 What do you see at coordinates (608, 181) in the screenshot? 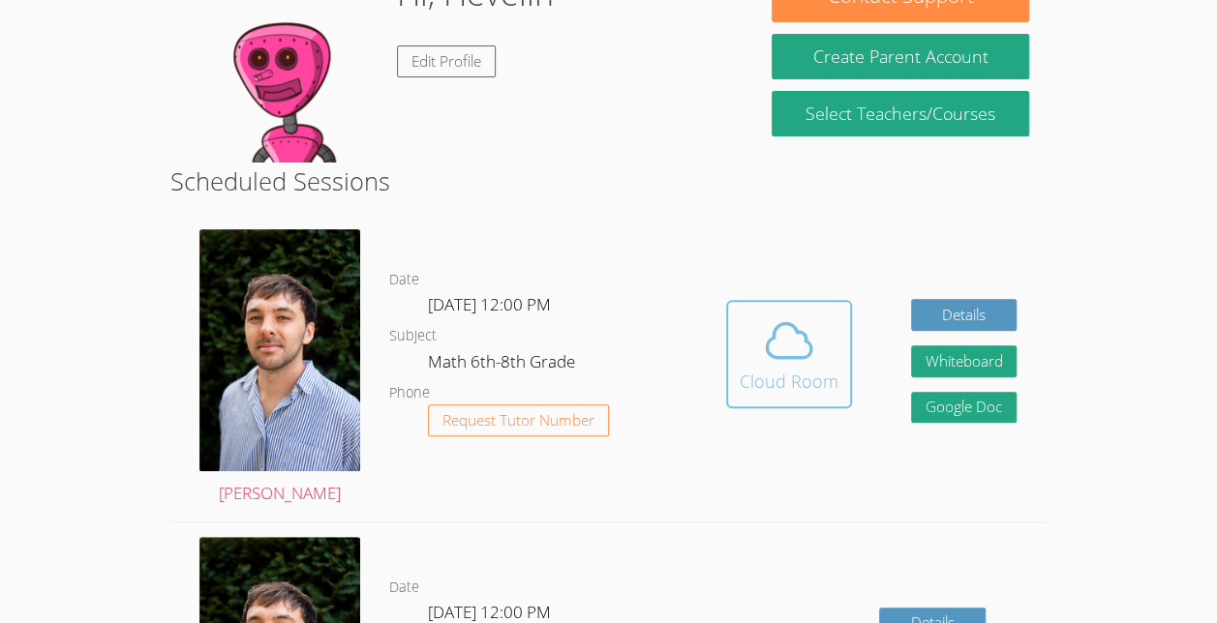
I see `h2: Scheduled Sessions` at bounding box center [608, 181].